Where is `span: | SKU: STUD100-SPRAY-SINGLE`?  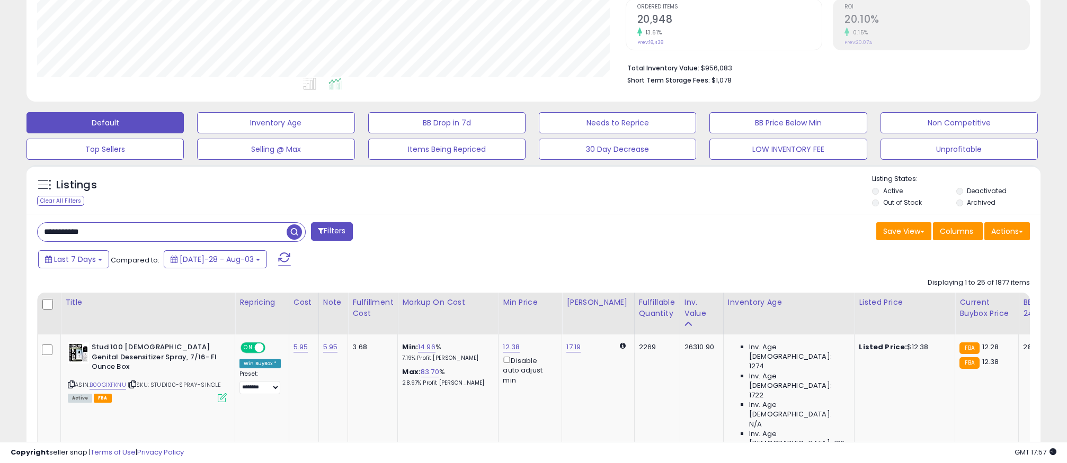
span: | SKU: STUD100-SPRAY-SINGLE is located at coordinates (174, 385).